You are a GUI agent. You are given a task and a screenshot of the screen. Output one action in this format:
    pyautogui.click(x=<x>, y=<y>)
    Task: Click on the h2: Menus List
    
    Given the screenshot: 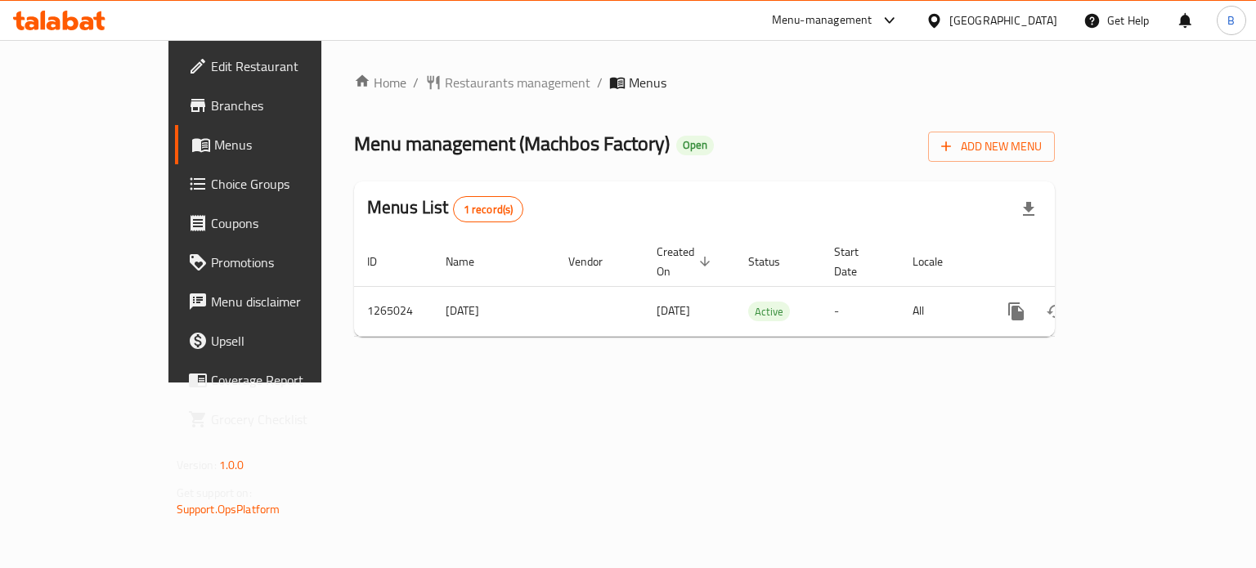 What is the action you would take?
    pyautogui.click(x=445, y=208)
    